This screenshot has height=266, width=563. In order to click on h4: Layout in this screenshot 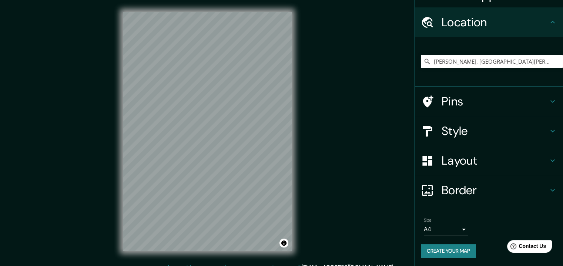, I will do `click(495, 161)`.